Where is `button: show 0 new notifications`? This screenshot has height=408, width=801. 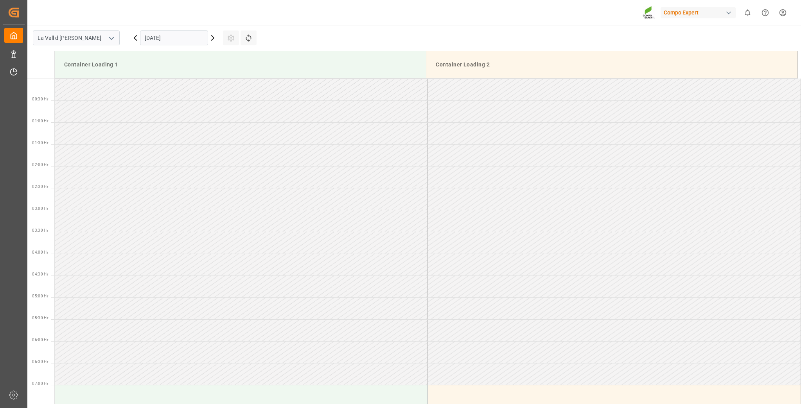
button: show 0 new notifications is located at coordinates (747, 13).